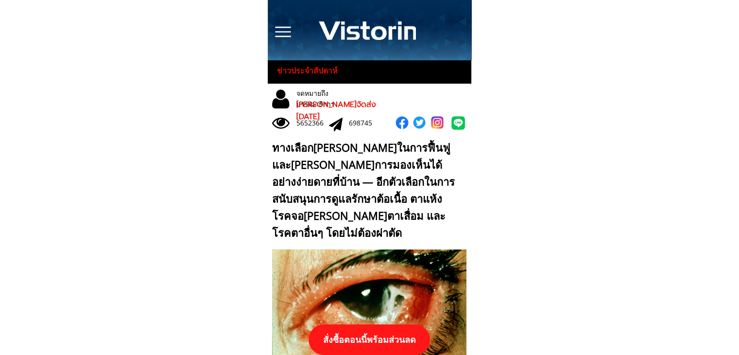 This screenshot has height=355, width=739. Describe the element at coordinates (312, 71) in the screenshot. I see `h3: ข่าวประจำสัปดาห์` at that location.